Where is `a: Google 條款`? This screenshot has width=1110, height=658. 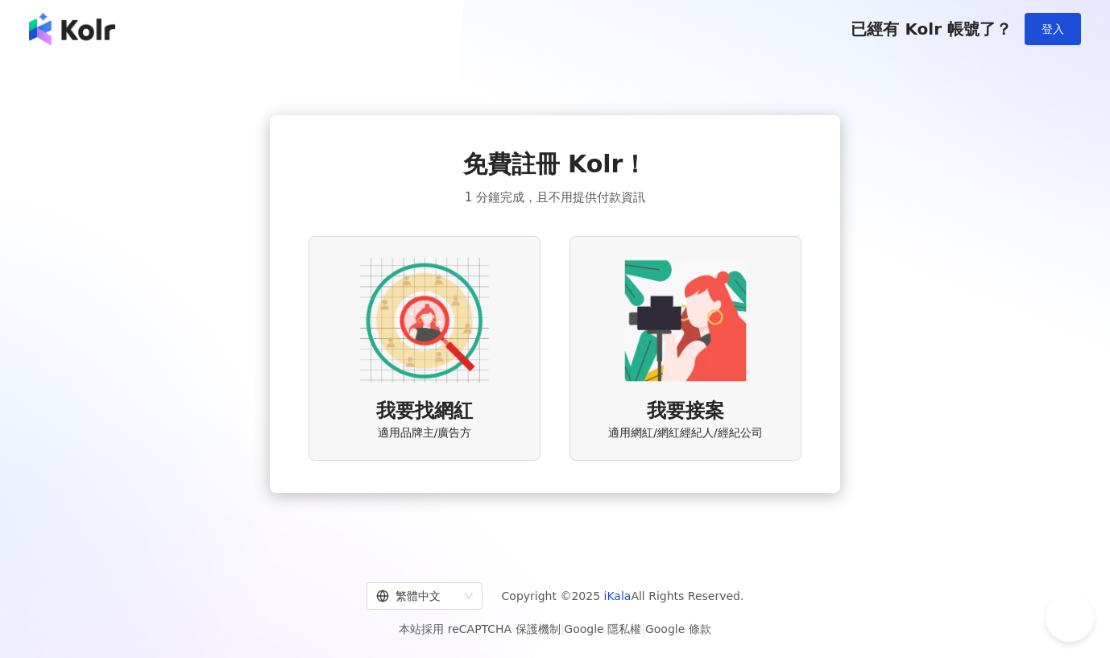 a: Google 條款 is located at coordinates (678, 629).